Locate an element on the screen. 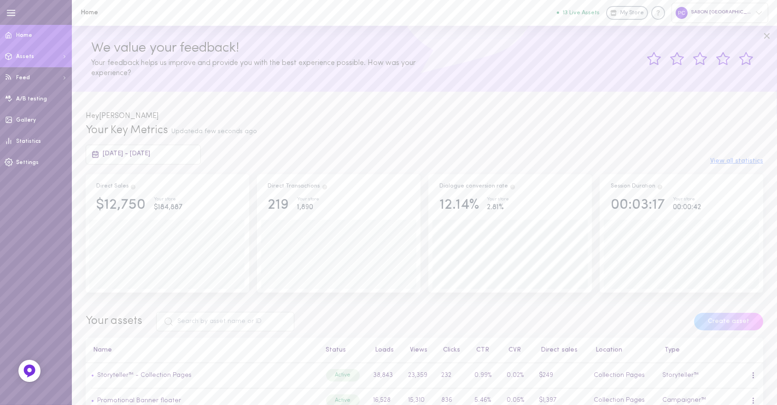 Image resolution: width=777 pixels, height=405 pixels. td: 0.99% is located at coordinates (485, 376).